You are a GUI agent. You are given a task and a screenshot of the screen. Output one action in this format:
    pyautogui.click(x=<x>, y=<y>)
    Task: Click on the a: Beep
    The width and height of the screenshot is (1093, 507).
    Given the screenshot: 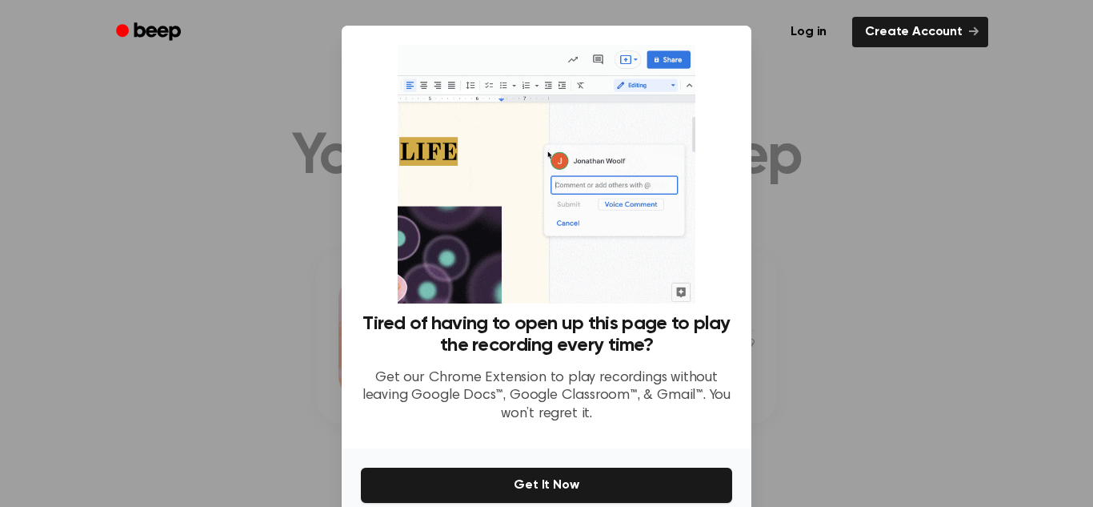 What is the action you would take?
    pyautogui.click(x=150, y=32)
    